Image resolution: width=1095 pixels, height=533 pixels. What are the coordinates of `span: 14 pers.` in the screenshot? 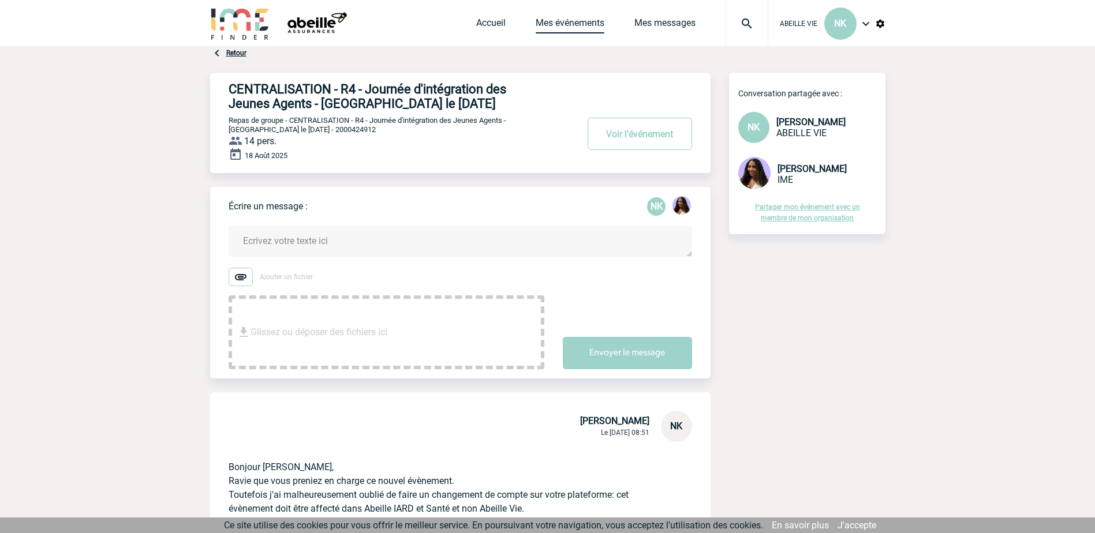 It's located at (260, 141).